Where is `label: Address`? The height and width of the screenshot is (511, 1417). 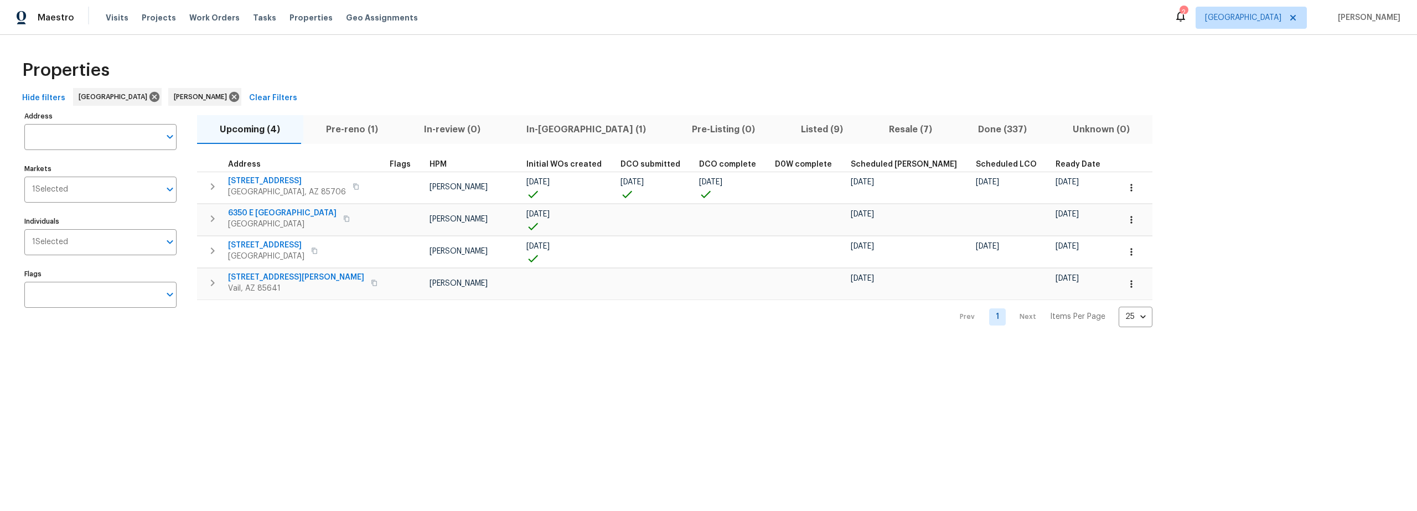 label: Address is located at coordinates (100, 116).